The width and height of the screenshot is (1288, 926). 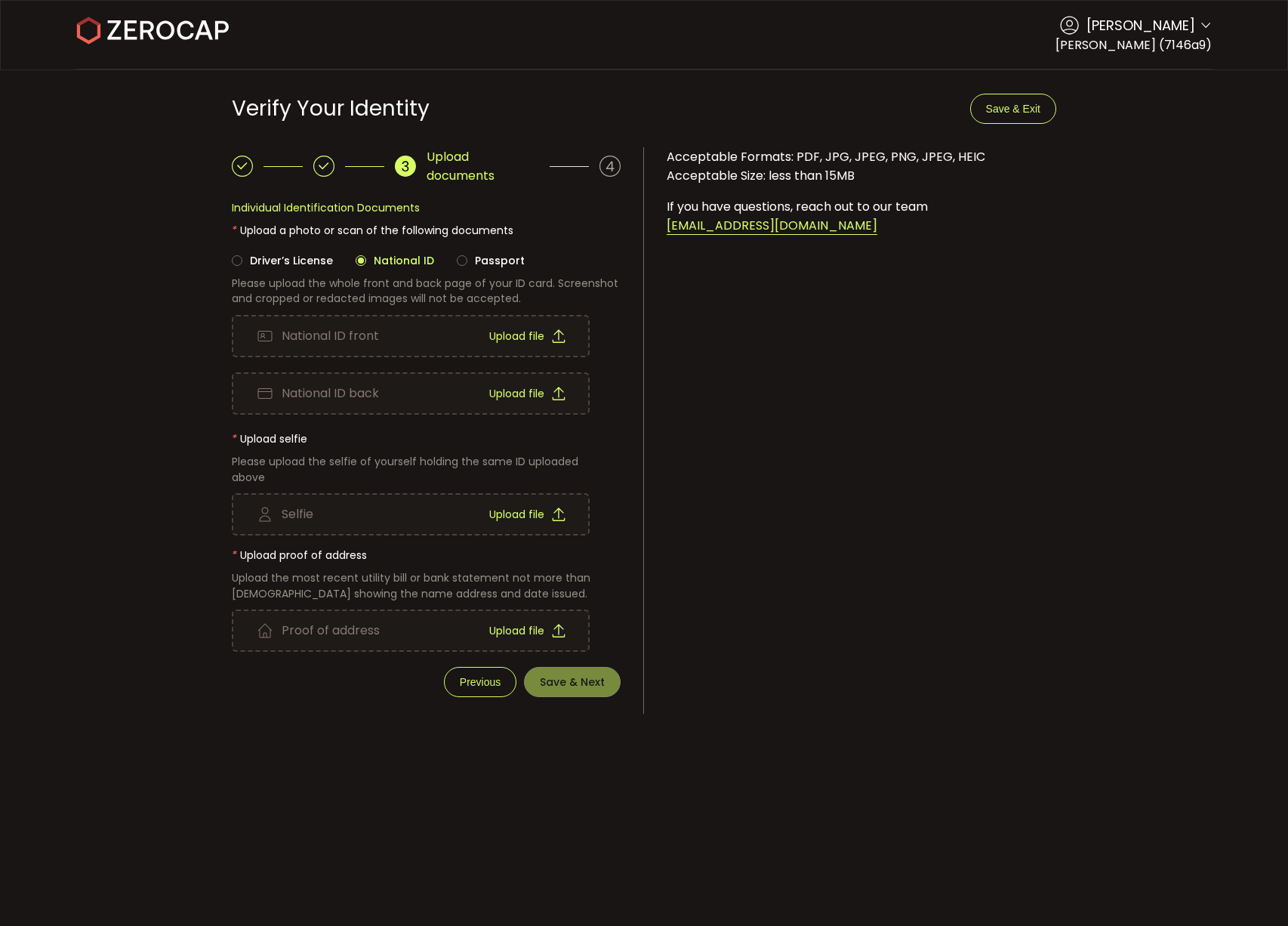 I want to click on span: Upload documents, so click(x=482, y=166).